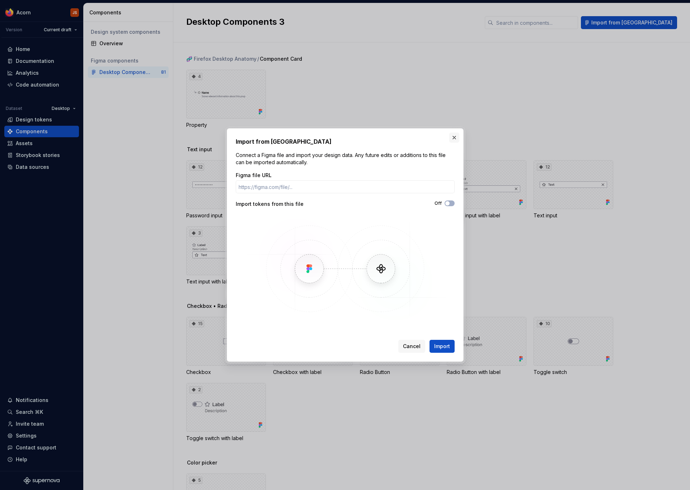  Describe the element at coordinates (345, 187) in the screenshot. I see `input: https://figma.com/file/...` at that location.